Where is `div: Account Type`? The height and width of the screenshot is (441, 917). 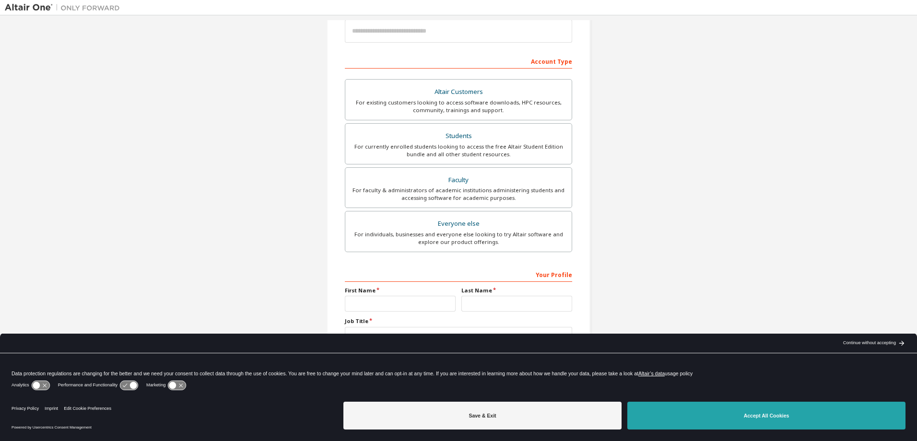 div: Account Type is located at coordinates (458, 61).